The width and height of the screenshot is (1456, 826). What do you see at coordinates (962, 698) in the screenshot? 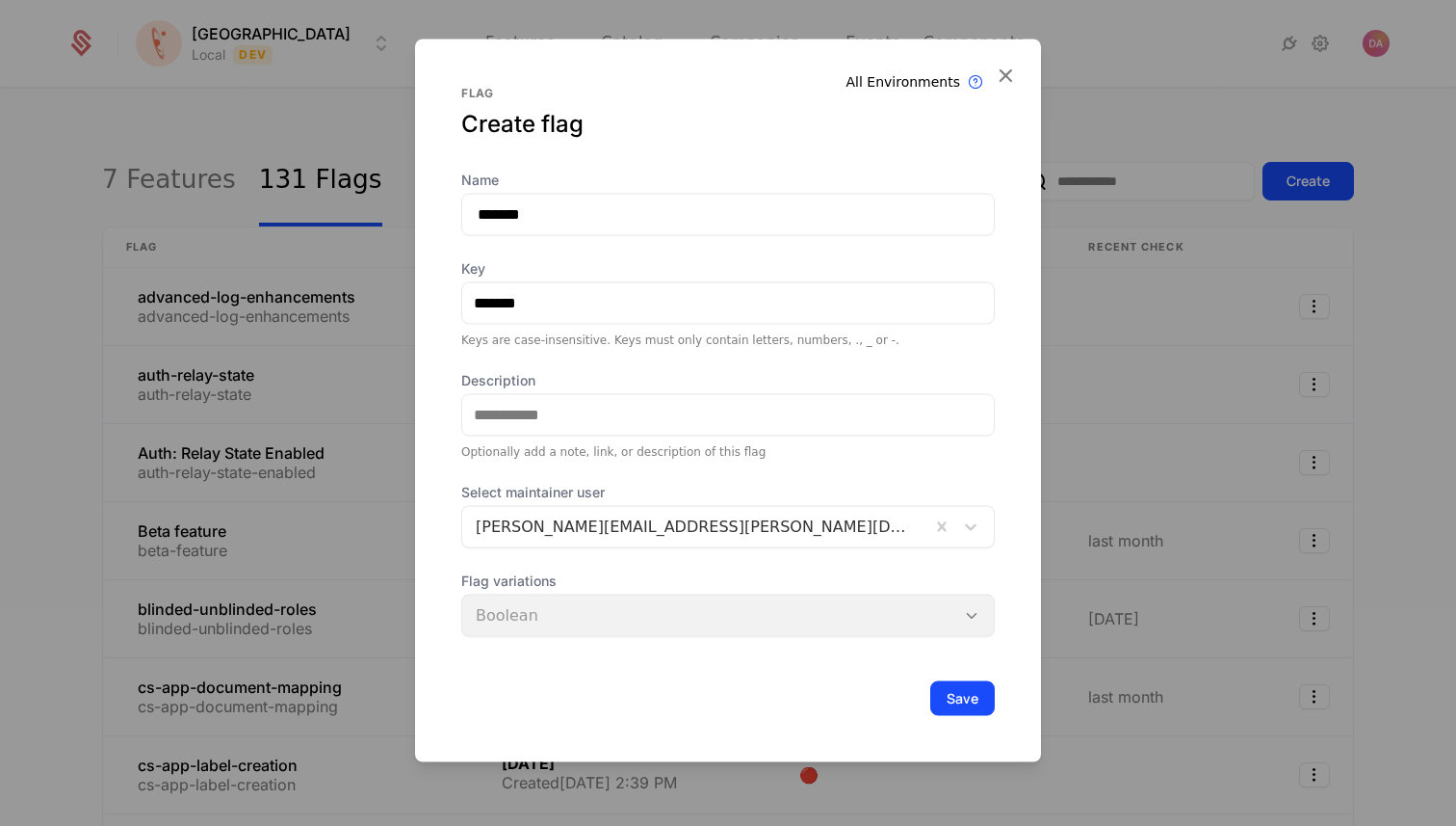
I see `button: Save` at bounding box center [962, 698].